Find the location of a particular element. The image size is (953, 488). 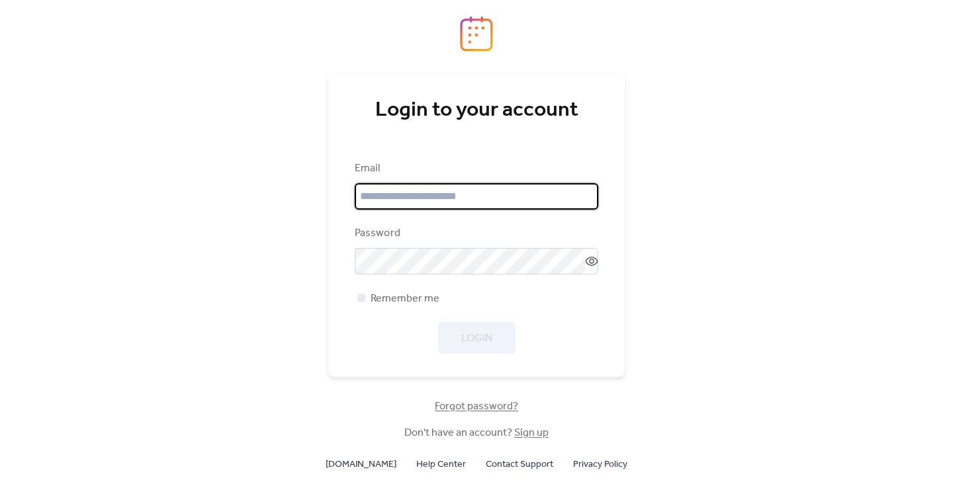

a: Privacy Policy is located at coordinates (600, 464).